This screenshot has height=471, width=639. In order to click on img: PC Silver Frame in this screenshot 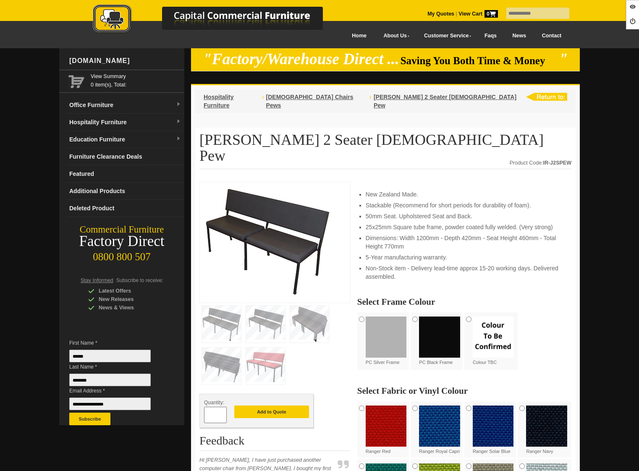, I will do `click(386, 337)`.